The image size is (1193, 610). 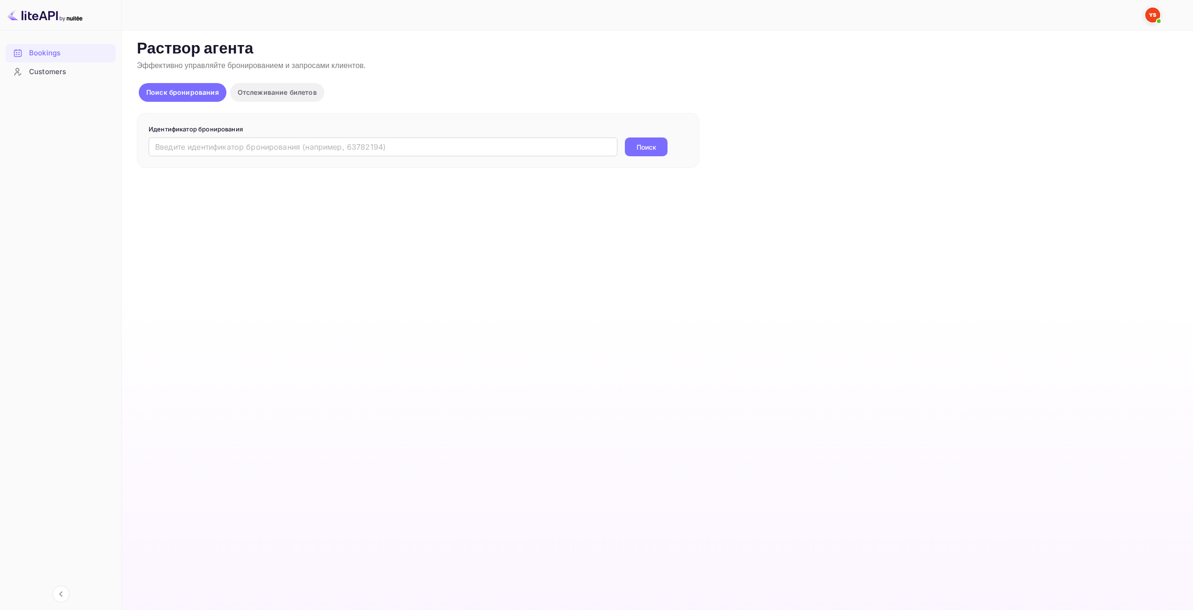 I want to click on input: Введите идентификатор бронирования (например, 63782194), so click(x=383, y=147).